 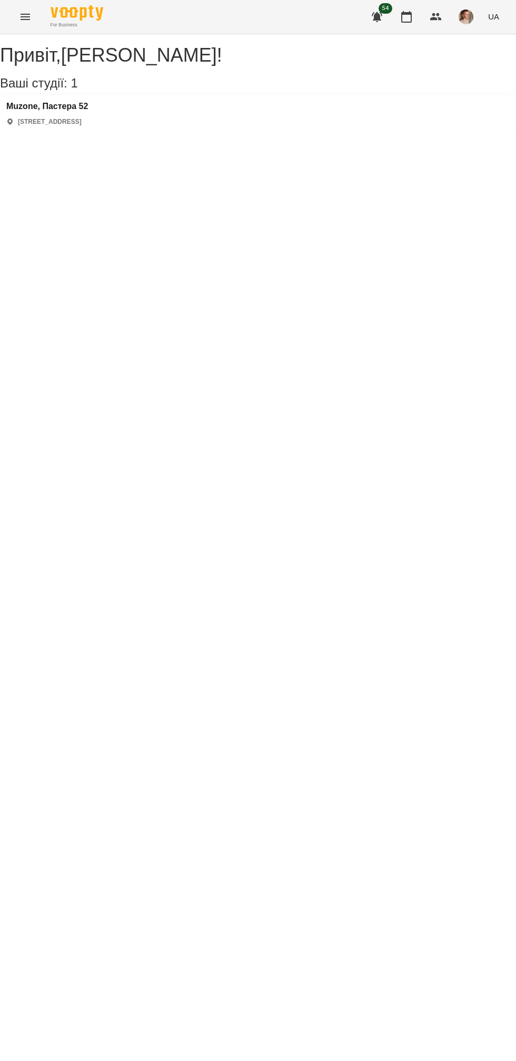 What do you see at coordinates (386, 8) in the screenshot?
I see `span: 54` at bounding box center [386, 8].